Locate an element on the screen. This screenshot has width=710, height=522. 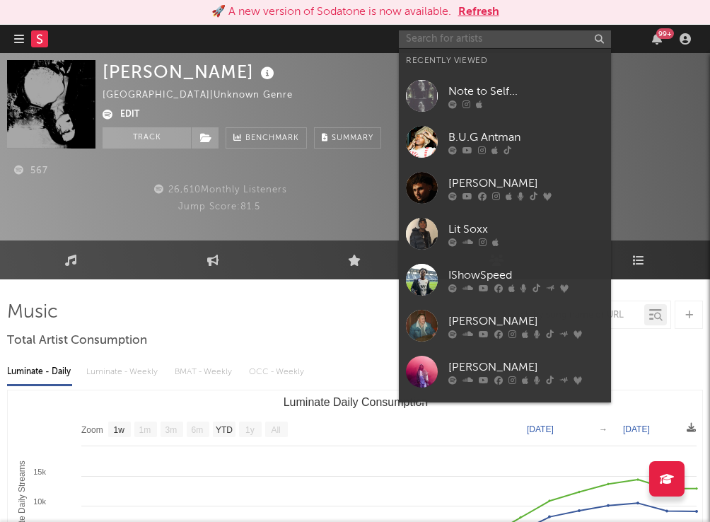
text: YTD is located at coordinates (224, 430).